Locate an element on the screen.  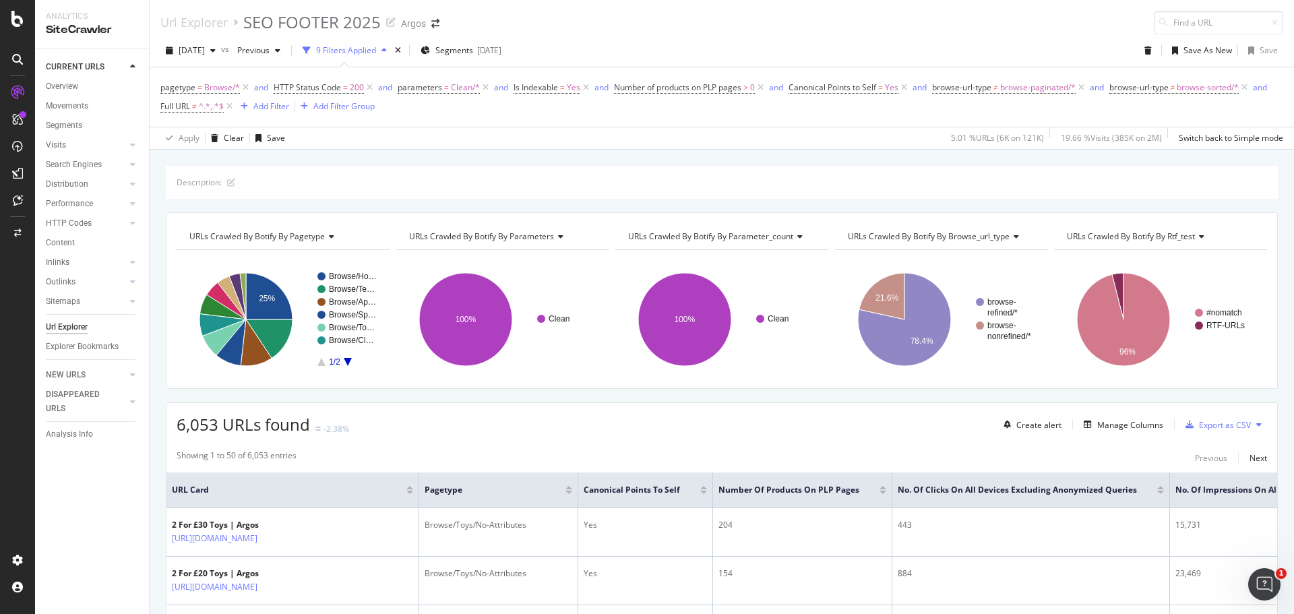
span: 200 is located at coordinates (356, 88).